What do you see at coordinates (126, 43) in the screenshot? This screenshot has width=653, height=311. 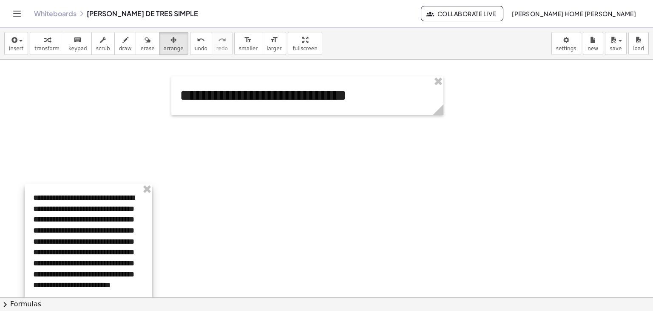 I see `button: draw` at bounding box center [126, 43].